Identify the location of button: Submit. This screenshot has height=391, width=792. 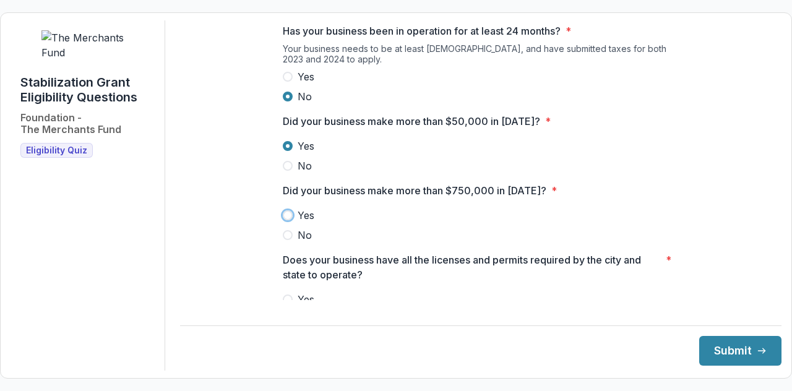
(740, 351).